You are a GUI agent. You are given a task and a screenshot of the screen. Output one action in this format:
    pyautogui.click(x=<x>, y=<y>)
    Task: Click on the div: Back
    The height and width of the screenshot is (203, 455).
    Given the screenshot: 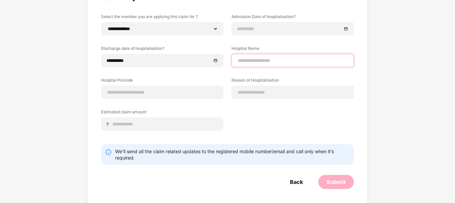 What is the action you would take?
    pyautogui.click(x=296, y=181)
    